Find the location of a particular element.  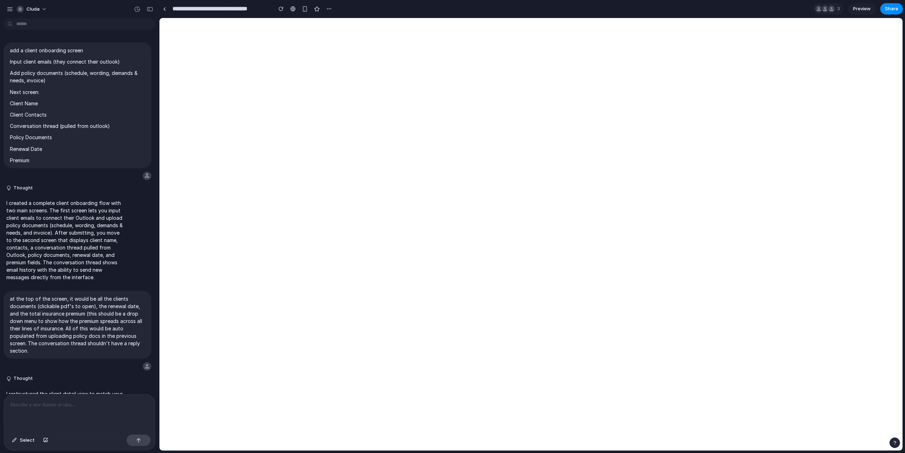

p: Policy Documents is located at coordinates (77, 137).